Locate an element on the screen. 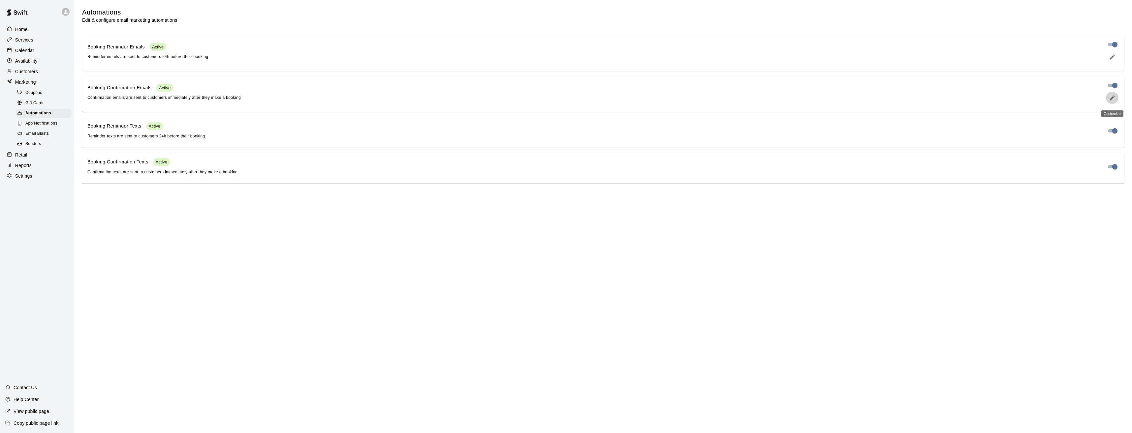 This screenshot has width=1132, height=433. a: Marketing is located at coordinates (37, 82).